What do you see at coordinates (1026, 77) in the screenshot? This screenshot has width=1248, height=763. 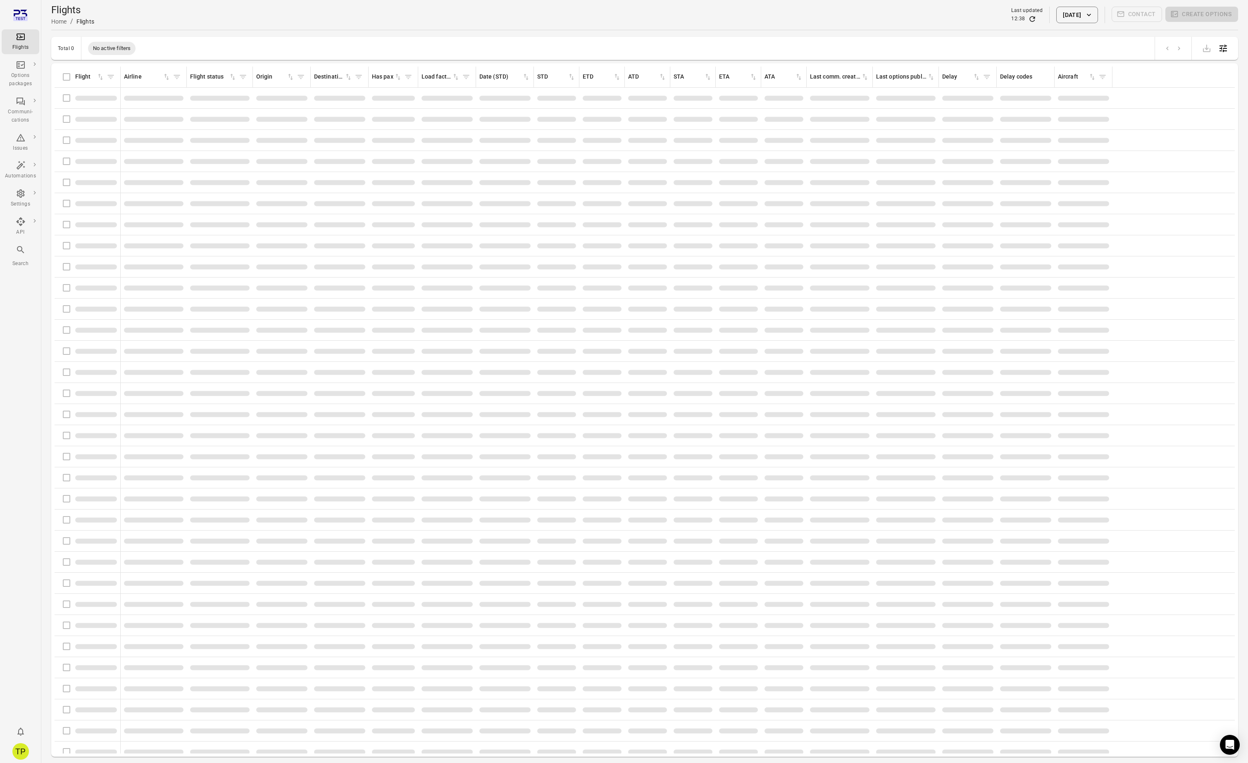 I see `div: Delay codes` at bounding box center [1026, 77].